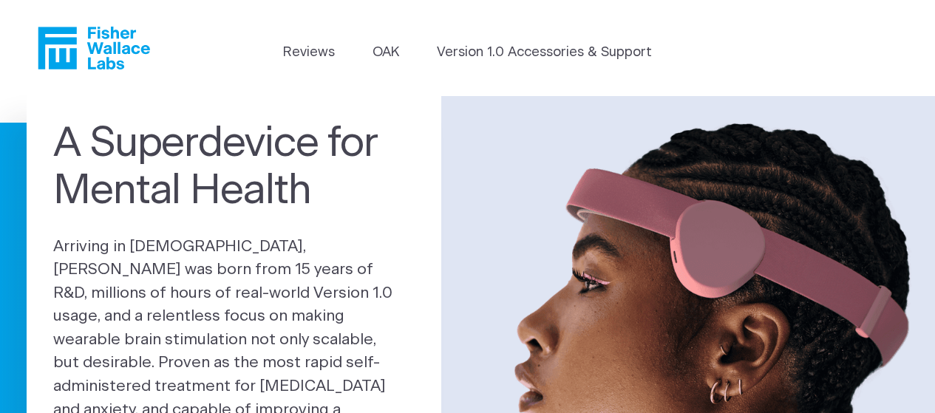 This screenshot has width=935, height=413. What do you see at coordinates (234, 167) in the screenshot?
I see `h1: A Superdevice for Mental Health` at bounding box center [234, 167].